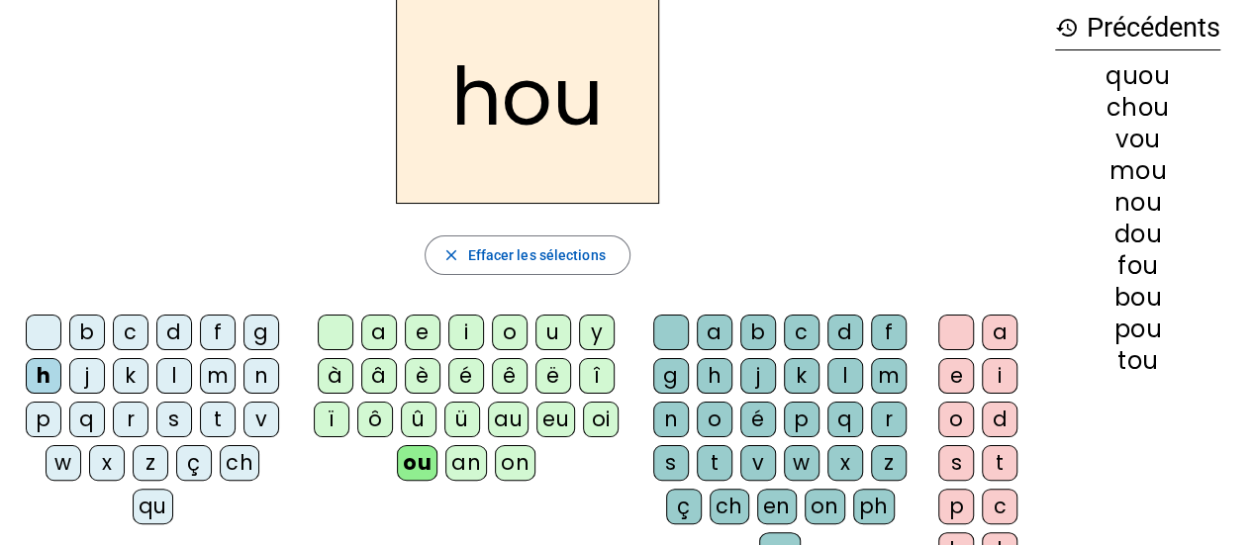  Describe the element at coordinates (423, 376) in the screenshot. I see `div: è` at that location.